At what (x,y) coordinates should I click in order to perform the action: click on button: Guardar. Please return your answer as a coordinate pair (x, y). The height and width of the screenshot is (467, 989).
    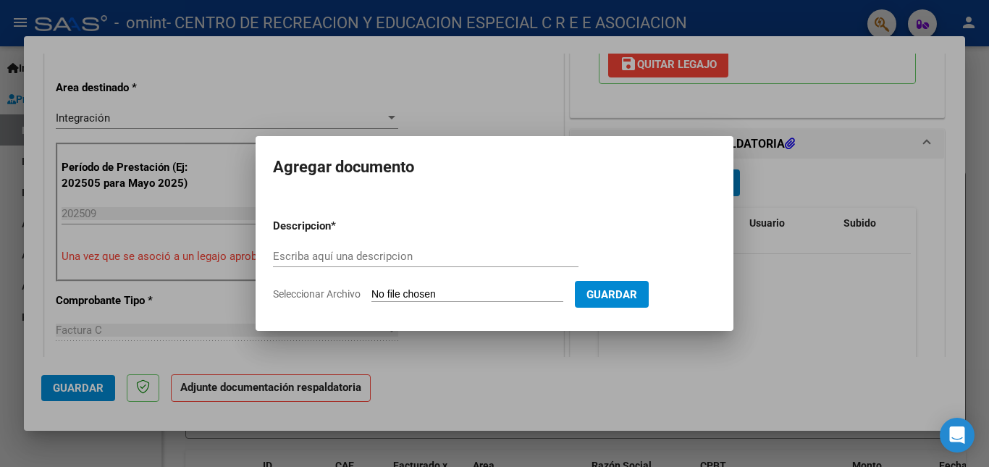
    Looking at the image, I should click on (612, 294).